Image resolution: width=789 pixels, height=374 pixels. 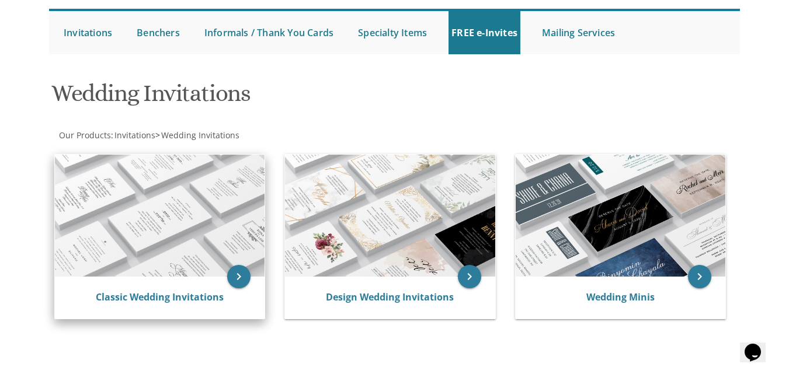 What do you see at coordinates (277, 98) in the screenshot?
I see `h1: Wedding Invitations` at bounding box center [277, 98].